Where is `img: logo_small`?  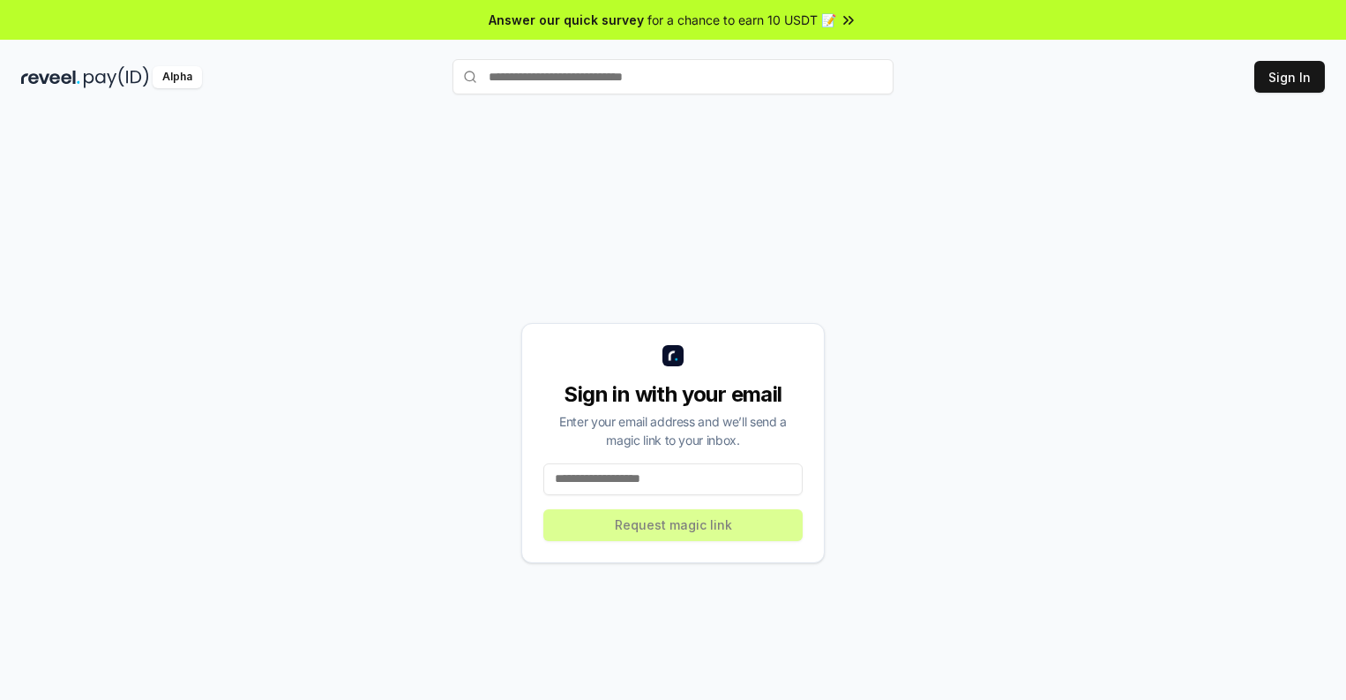 img: logo_small is located at coordinates (673, 355).